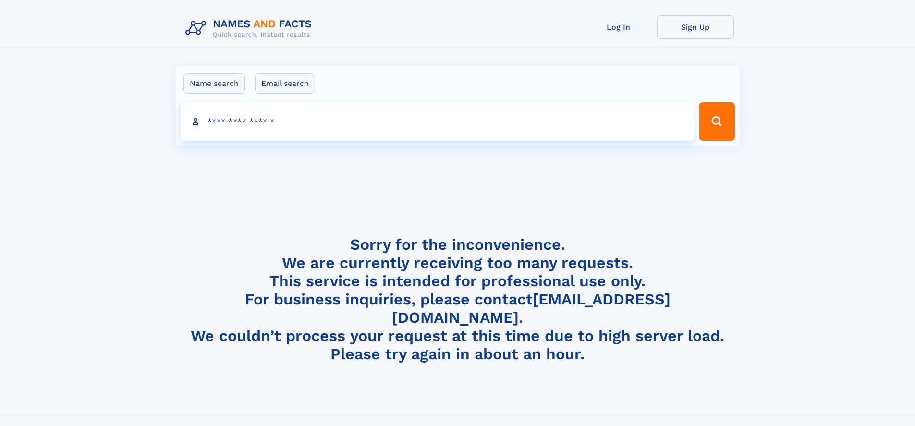 This screenshot has height=426, width=915. I want to click on a: Log In, so click(618, 27).